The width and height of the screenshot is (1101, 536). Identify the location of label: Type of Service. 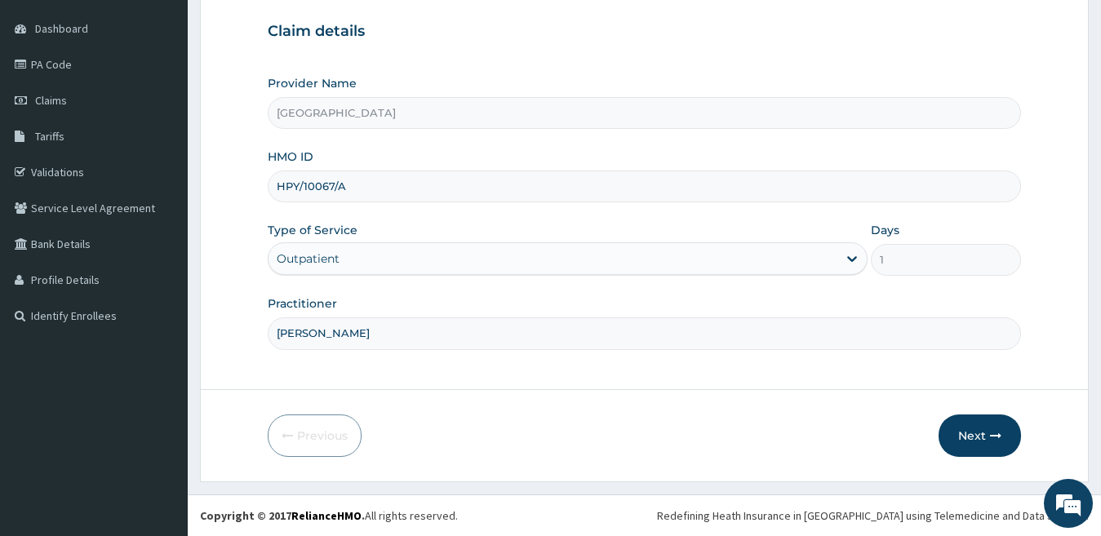
(313, 230).